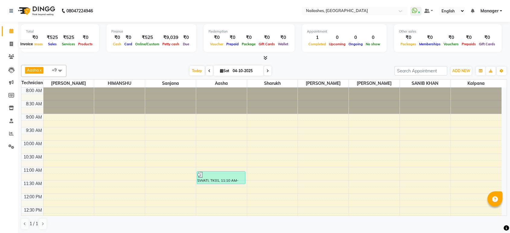  I want to click on span: Memberships, so click(430, 44).